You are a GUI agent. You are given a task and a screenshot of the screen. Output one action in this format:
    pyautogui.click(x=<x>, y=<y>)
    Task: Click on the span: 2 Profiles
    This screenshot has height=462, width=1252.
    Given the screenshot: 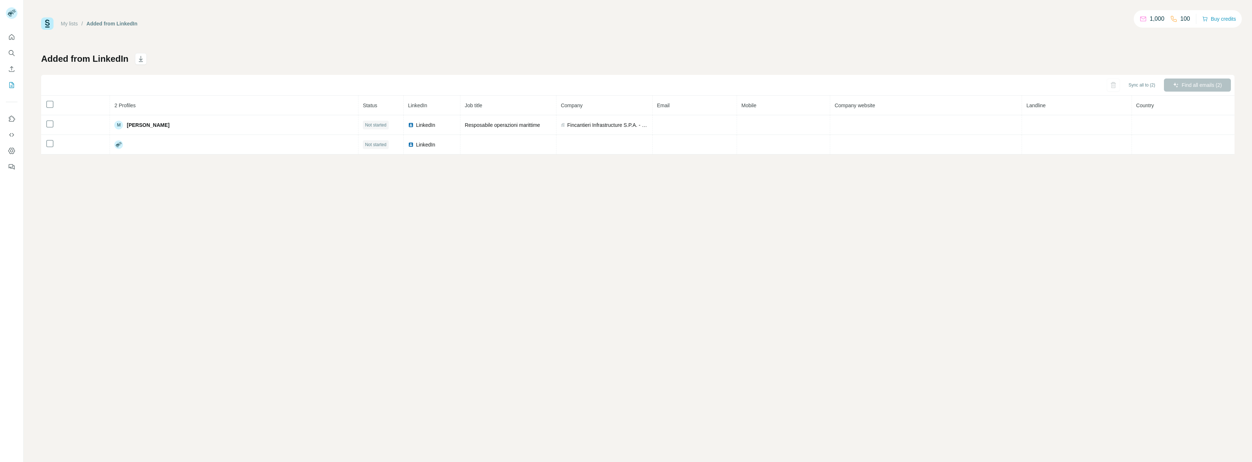 What is the action you would take?
    pyautogui.click(x=125, y=106)
    